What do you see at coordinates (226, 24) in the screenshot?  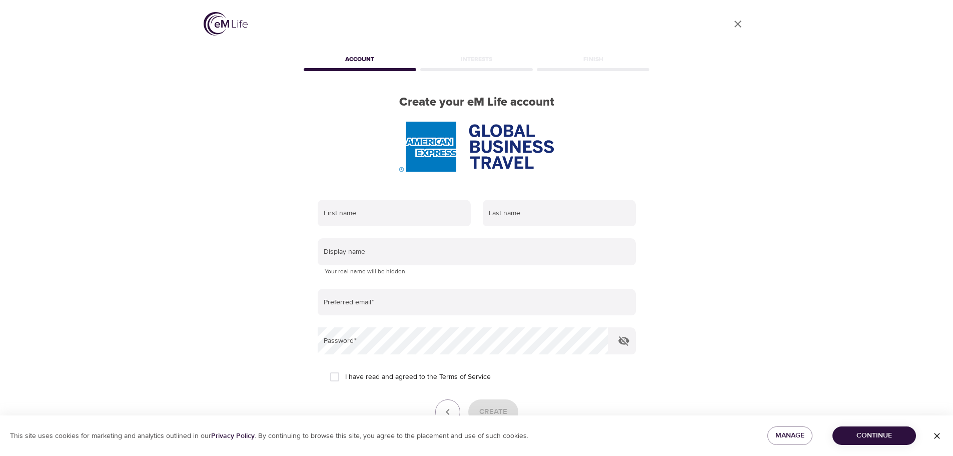 I see `img: logo` at bounding box center [226, 24].